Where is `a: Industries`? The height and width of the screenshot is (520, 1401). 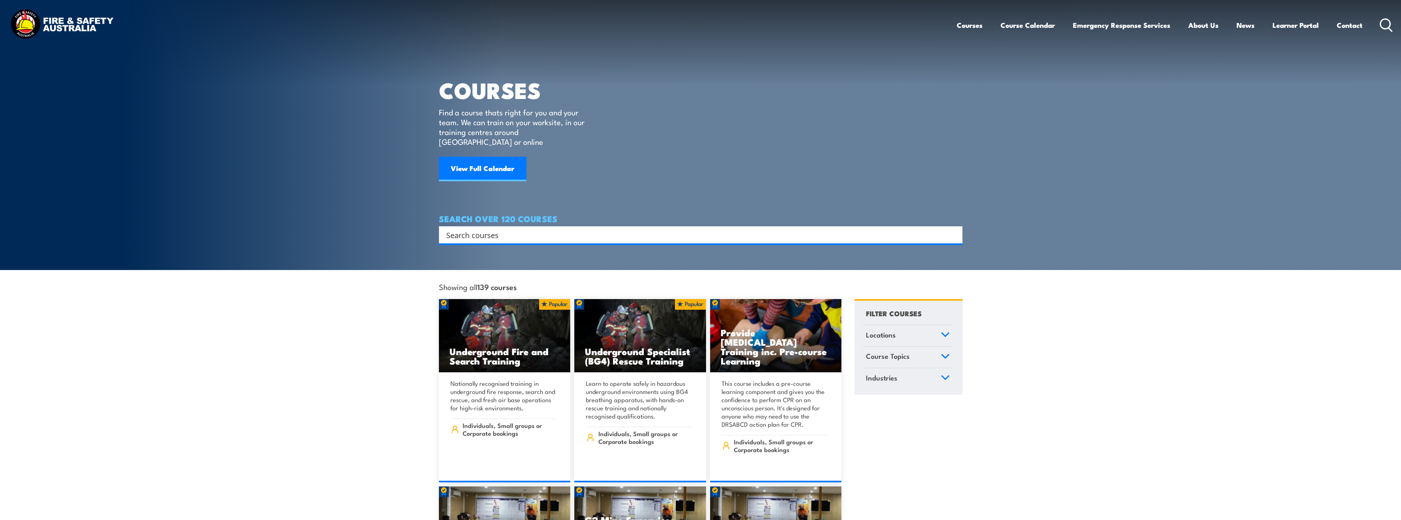 a: Industries is located at coordinates (908, 379).